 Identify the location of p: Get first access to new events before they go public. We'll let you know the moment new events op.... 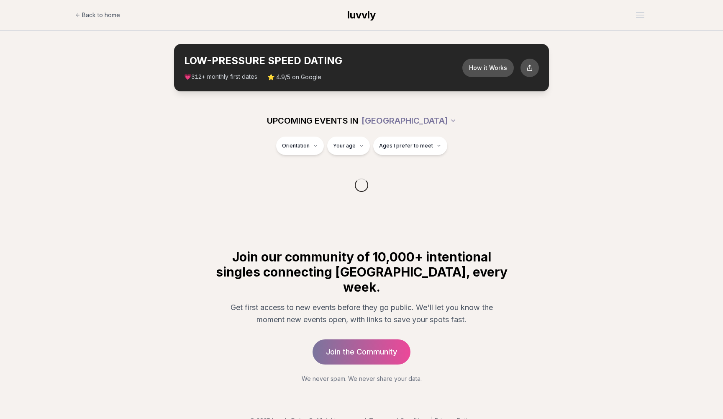
(362, 313).